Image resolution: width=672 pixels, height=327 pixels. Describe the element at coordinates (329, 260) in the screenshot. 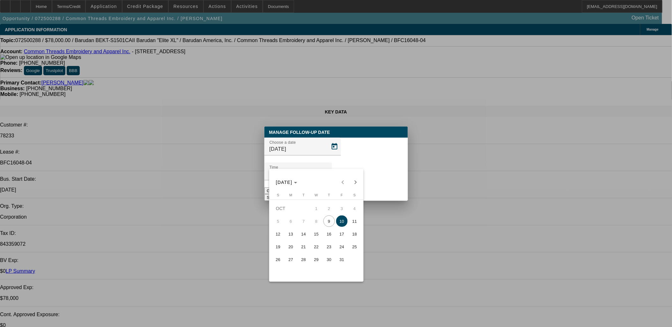

I see `span: 30` at that location.